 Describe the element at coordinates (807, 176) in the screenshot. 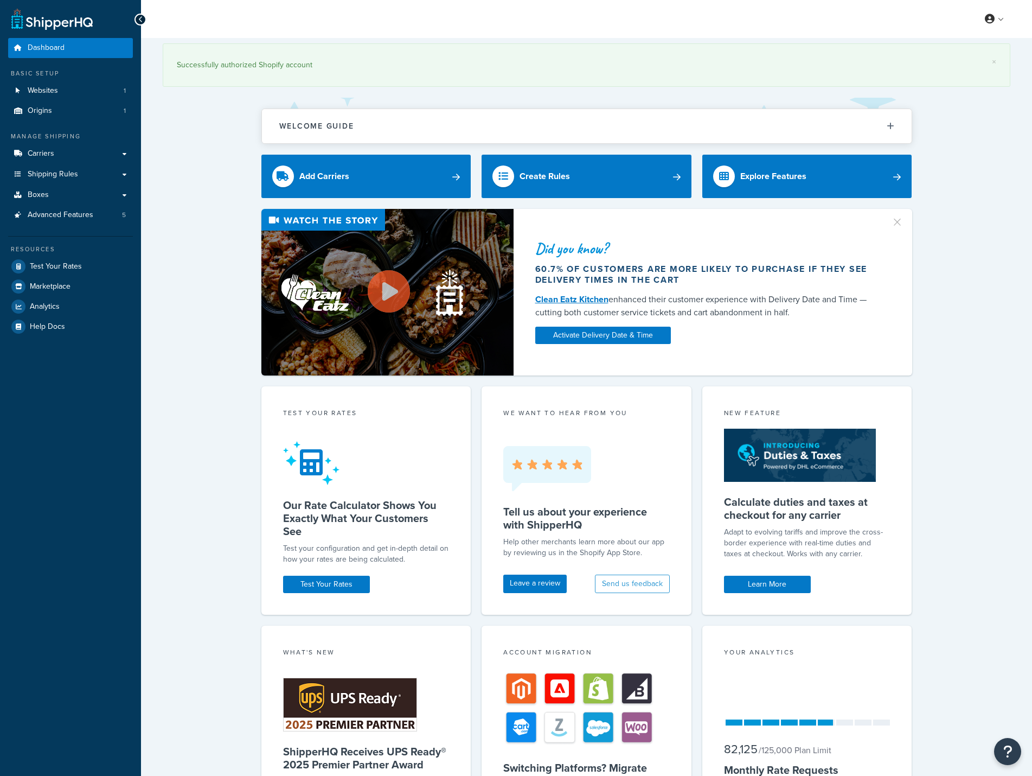

I see `a: Explore Features` at that location.